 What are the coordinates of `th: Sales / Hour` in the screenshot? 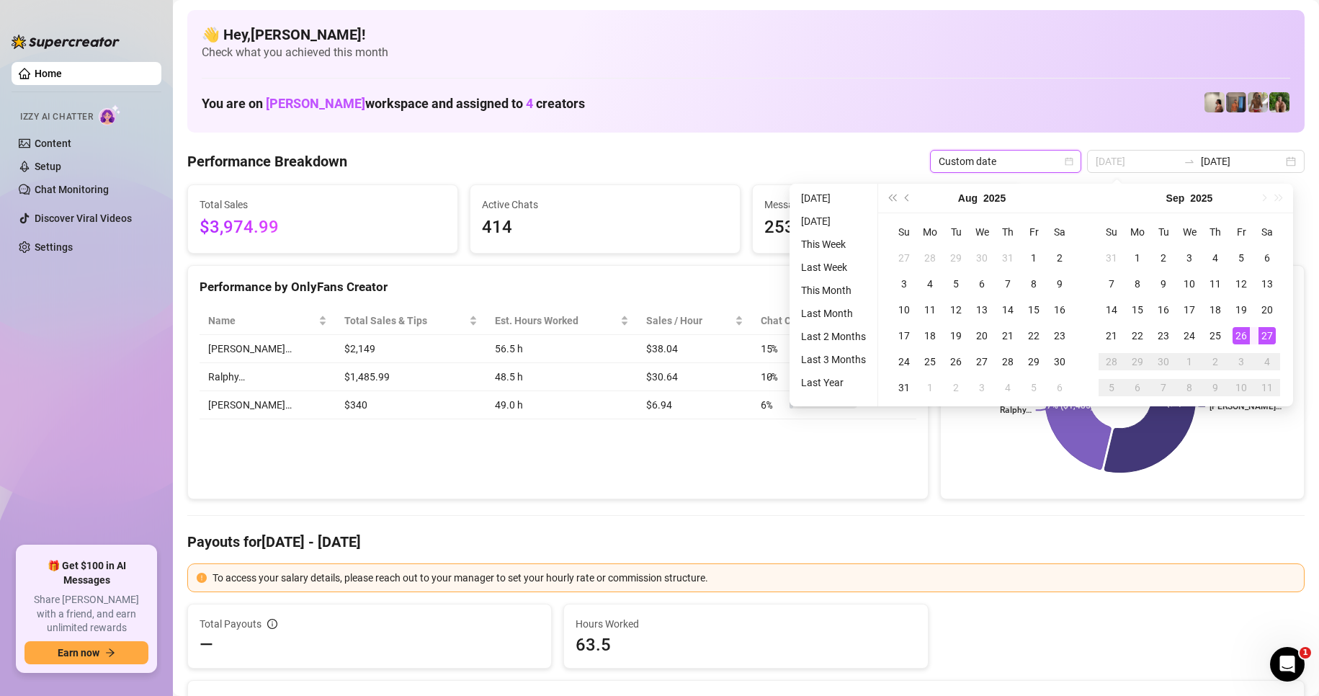 It's located at (695, 321).